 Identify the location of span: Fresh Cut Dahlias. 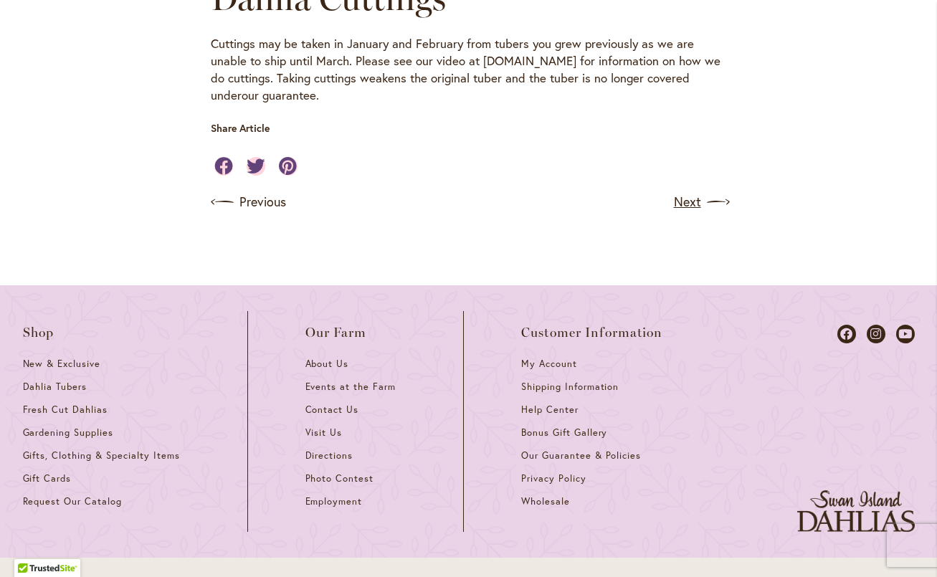
(65, 409).